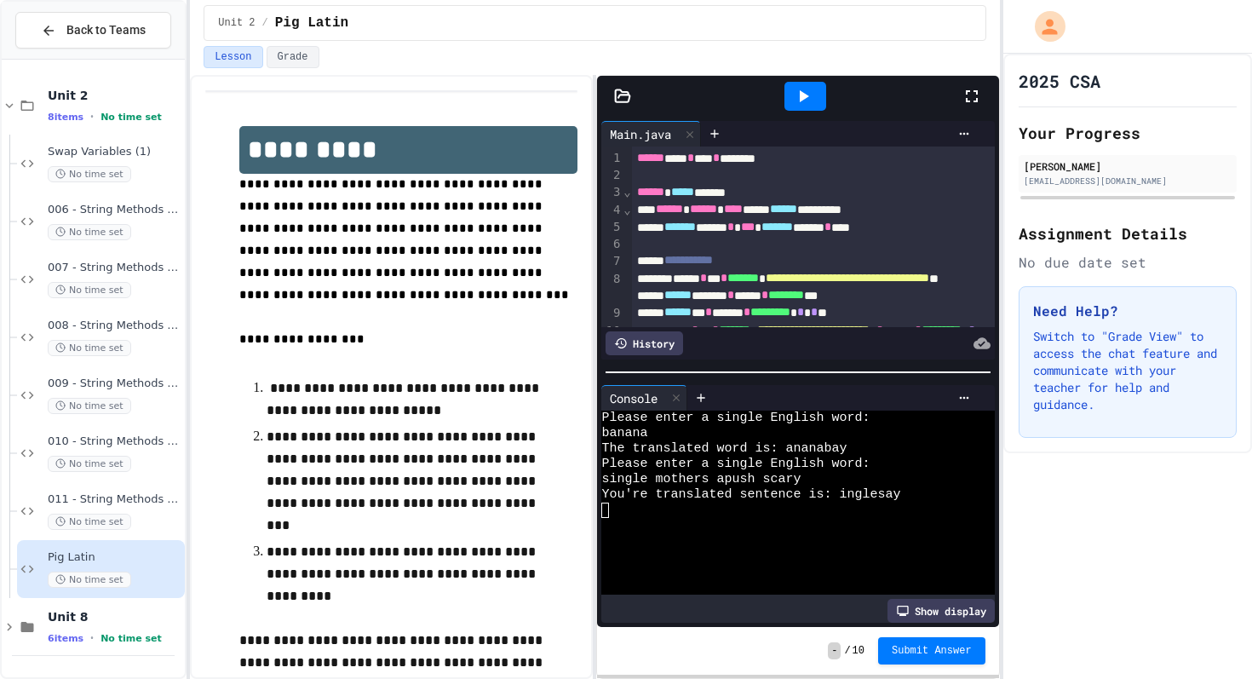  What do you see at coordinates (106, 30) in the screenshot?
I see `span: Back to Teams` at bounding box center [106, 30].